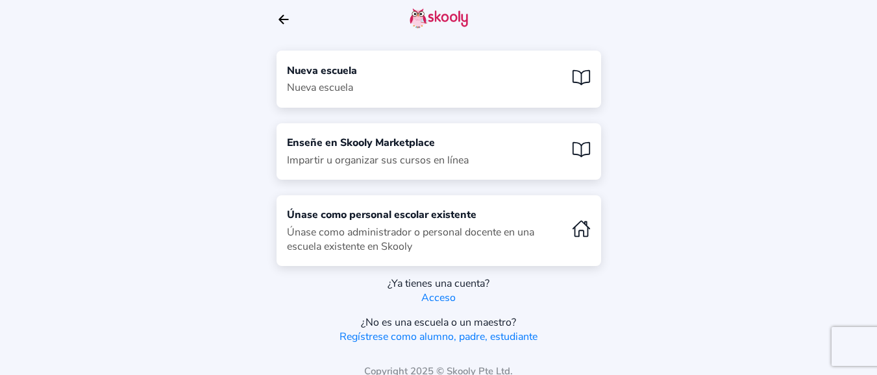 The width and height of the screenshot is (877, 375). I want to click on button: arrow back outline, so click(284, 19).